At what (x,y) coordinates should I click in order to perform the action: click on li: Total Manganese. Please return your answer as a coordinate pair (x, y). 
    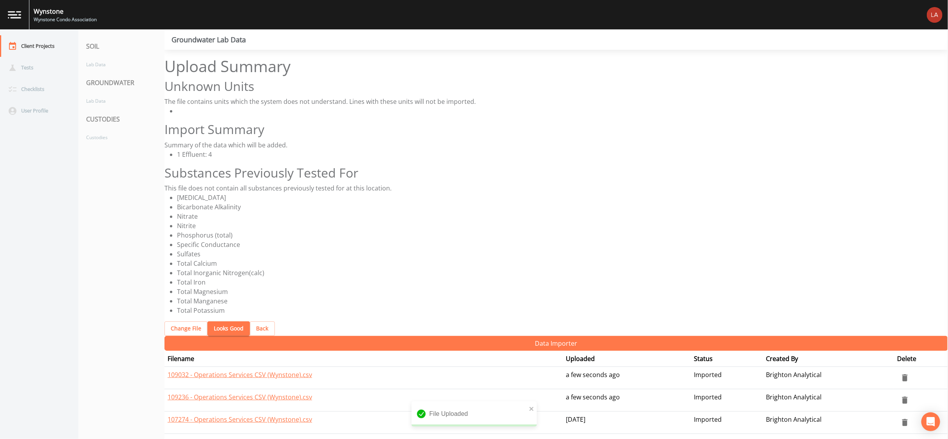
    Looking at the image, I should click on (562, 301).